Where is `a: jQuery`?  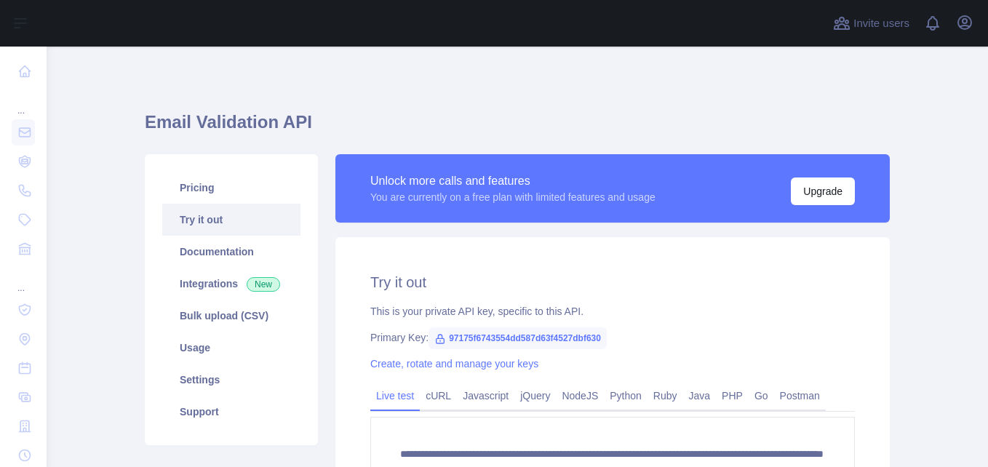
a: jQuery is located at coordinates (535, 396).